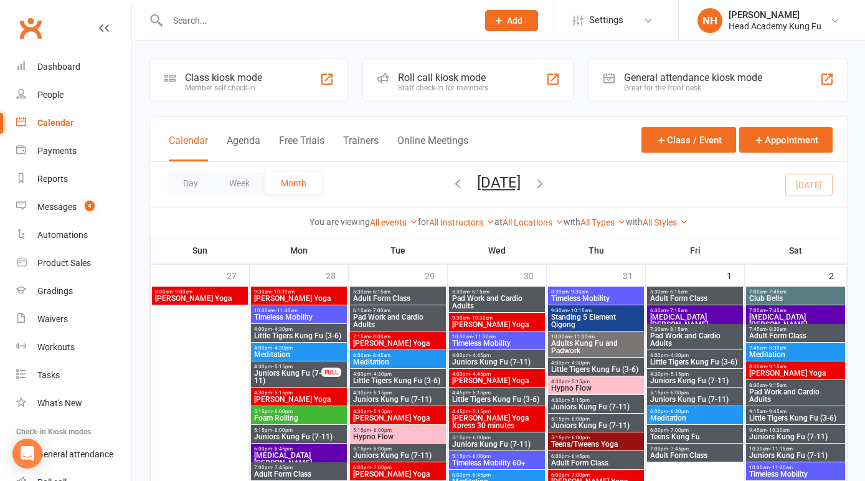  Describe the element at coordinates (775, 26) in the screenshot. I see `div: Head Academy Kung Fu` at that location.